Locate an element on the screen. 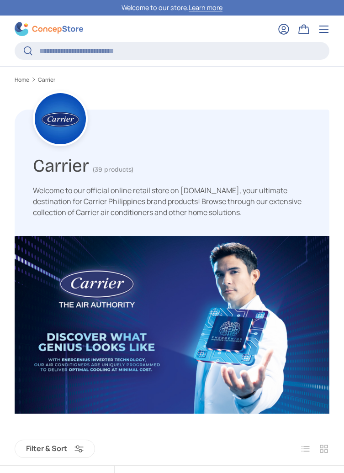 This screenshot has width=344, height=473. img: carrier-banner-image-concepstore is located at coordinates (172, 325).